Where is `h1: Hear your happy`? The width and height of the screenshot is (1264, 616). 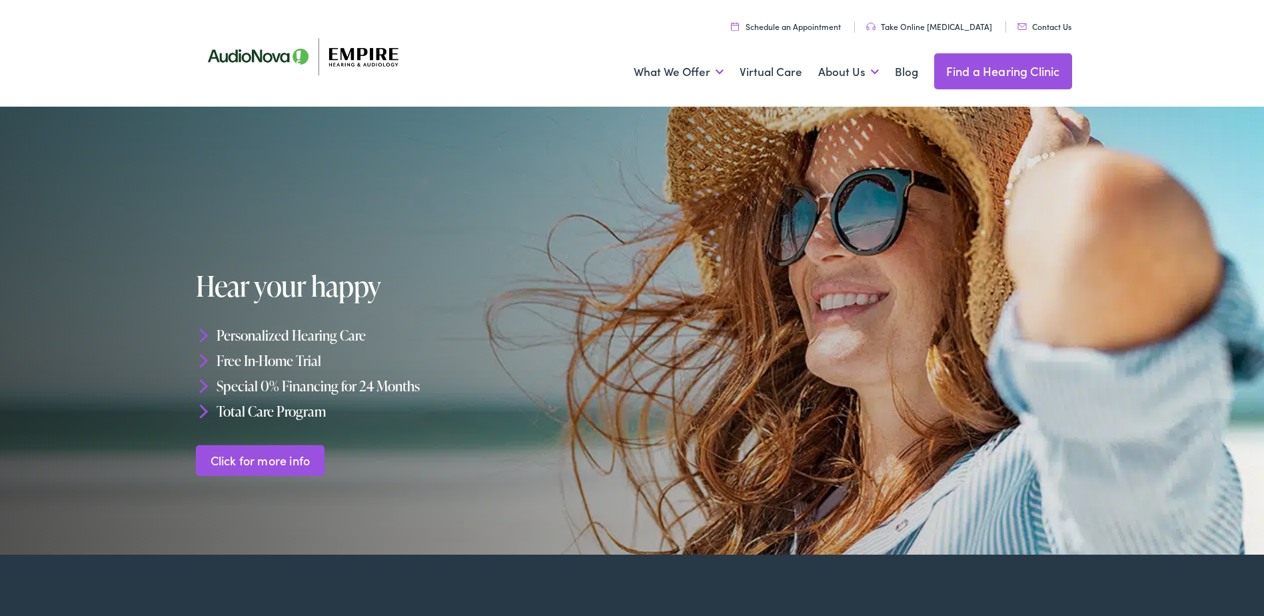 h1: Hear your happy is located at coordinates (399, 286).